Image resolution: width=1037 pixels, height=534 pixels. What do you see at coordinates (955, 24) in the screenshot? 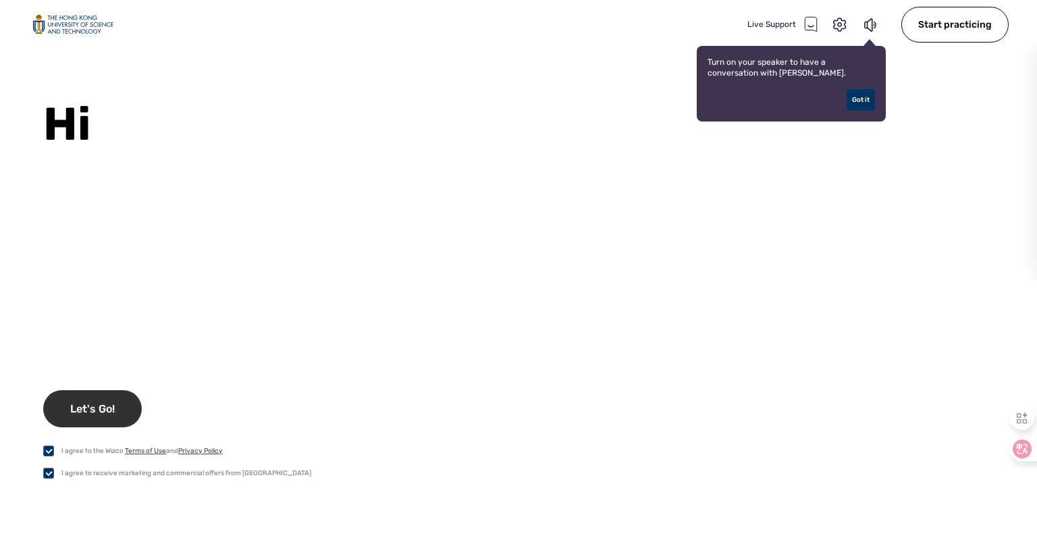
I see `div: Start practicing` at bounding box center [955, 24].